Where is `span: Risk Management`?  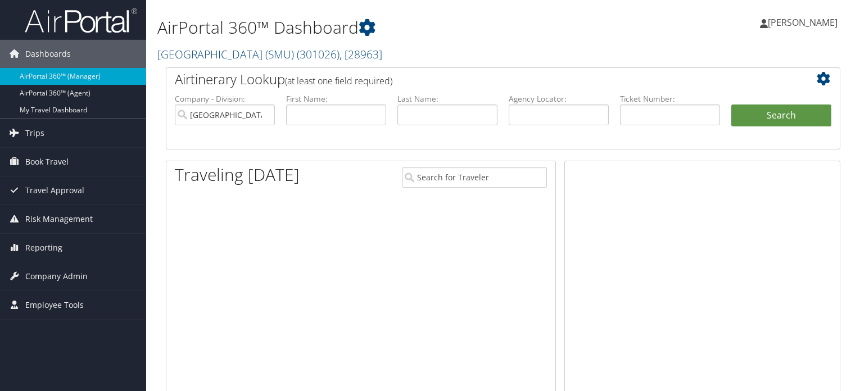
span: Risk Management is located at coordinates (59, 219).